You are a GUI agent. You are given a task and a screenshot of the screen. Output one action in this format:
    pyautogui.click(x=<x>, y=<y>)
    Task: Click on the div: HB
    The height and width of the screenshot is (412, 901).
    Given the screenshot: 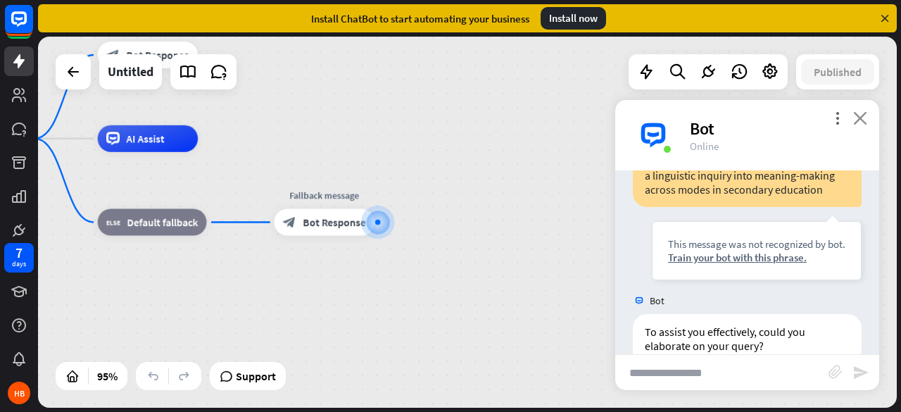 What is the action you would take?
    pyautogui.click(x=19, y=393)
    